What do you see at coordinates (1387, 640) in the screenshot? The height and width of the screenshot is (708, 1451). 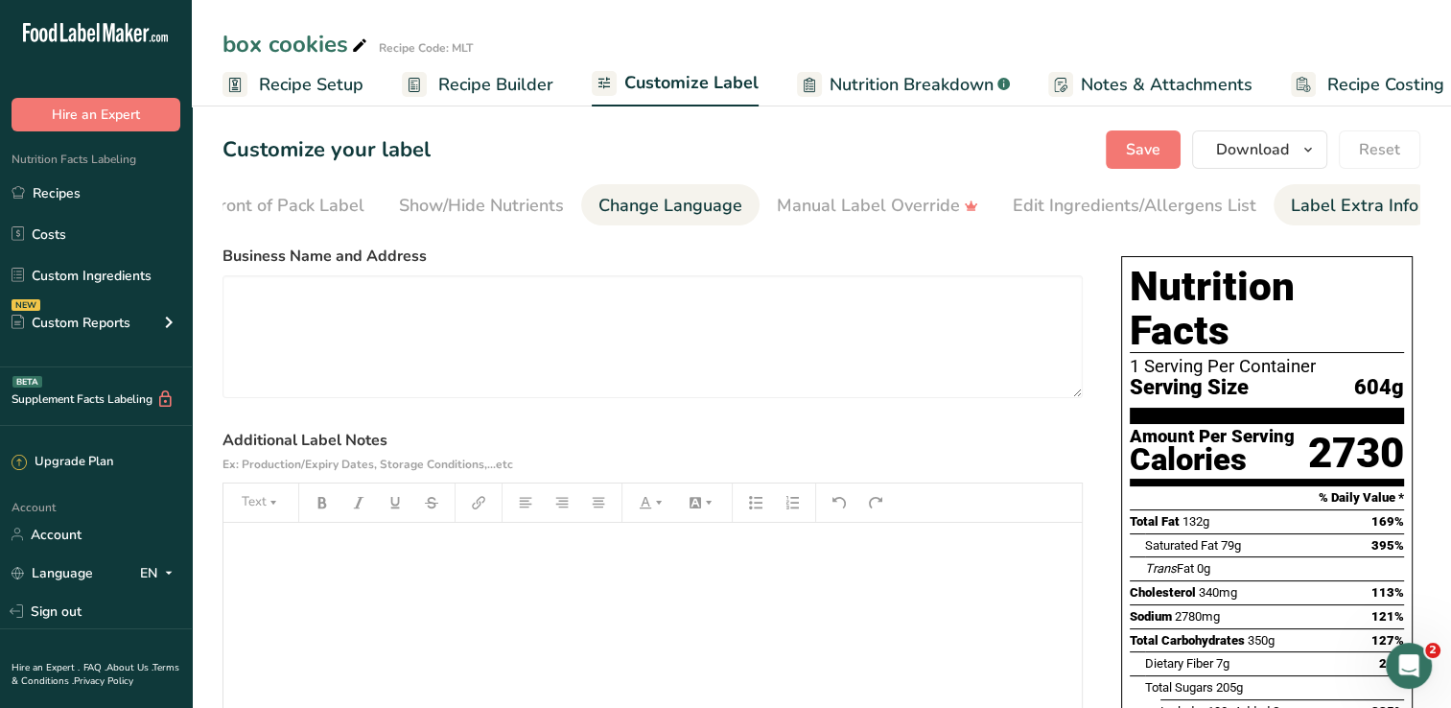 I see `span: 127%` at bounding box center [1387, 640].